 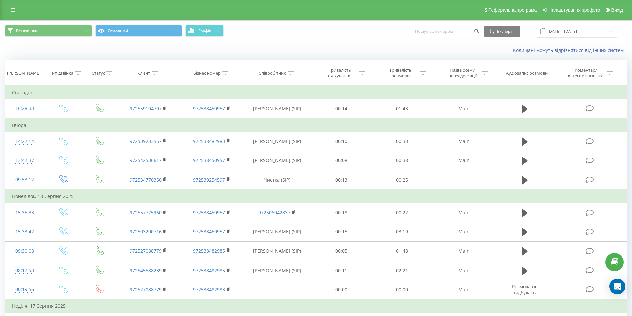 I want to click on span: Розмова не відбулась, so click(x=525, y=290).